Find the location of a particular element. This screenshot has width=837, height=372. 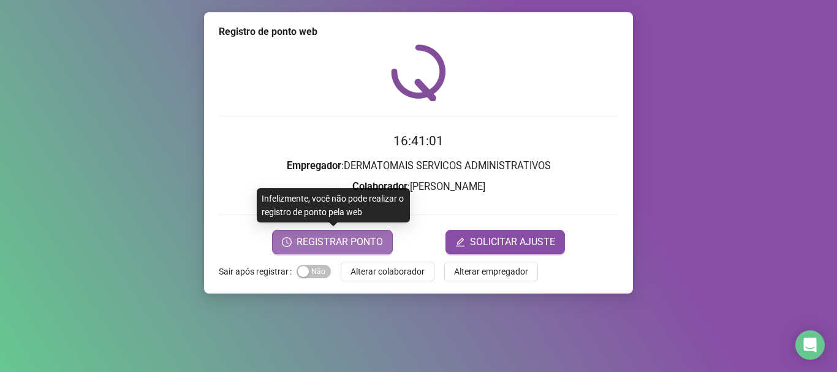

button: REGISTRAR PONTO is located at coordinates (332, 242).